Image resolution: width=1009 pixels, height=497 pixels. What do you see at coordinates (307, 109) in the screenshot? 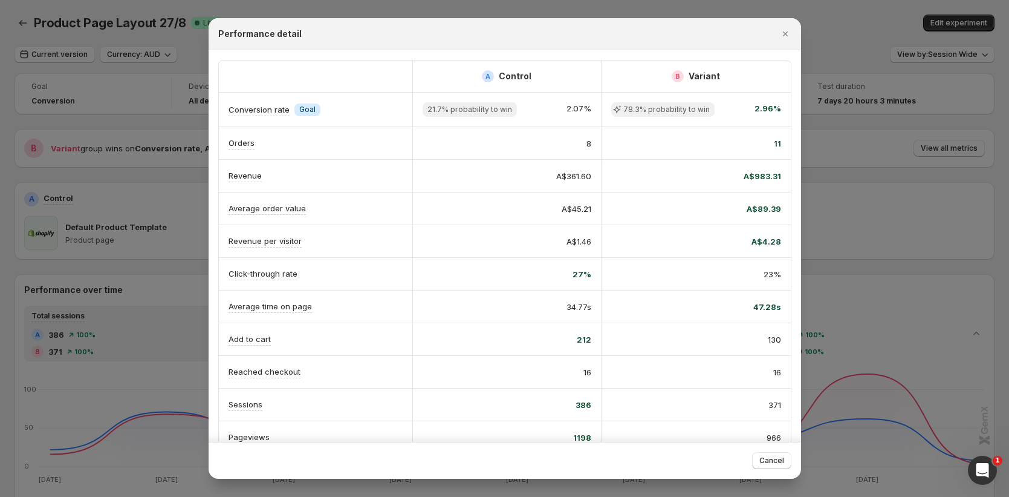
I see `span: Goal` at bounding box center [307, 109].